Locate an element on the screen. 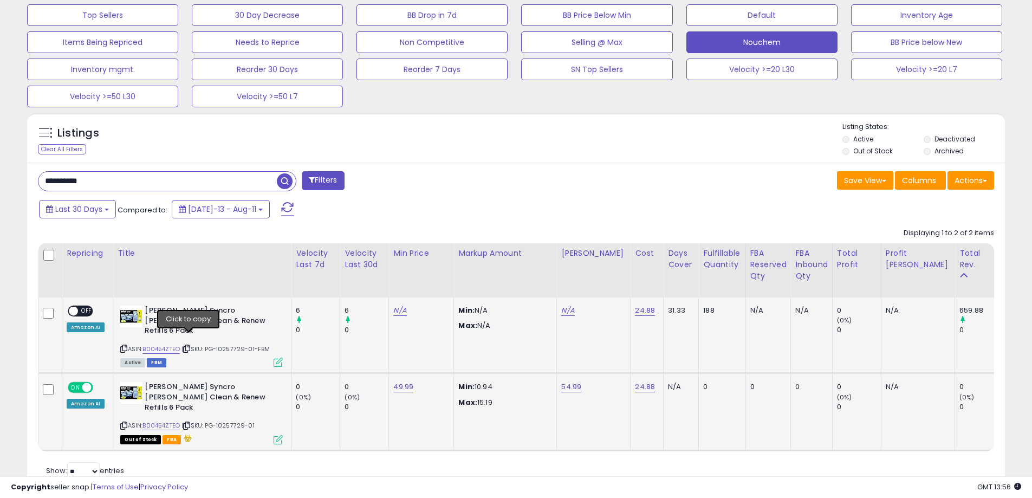 Image resolution: width=1032 pixels, height=498 pixels. p: N/A is located at coordinates (503, 326).